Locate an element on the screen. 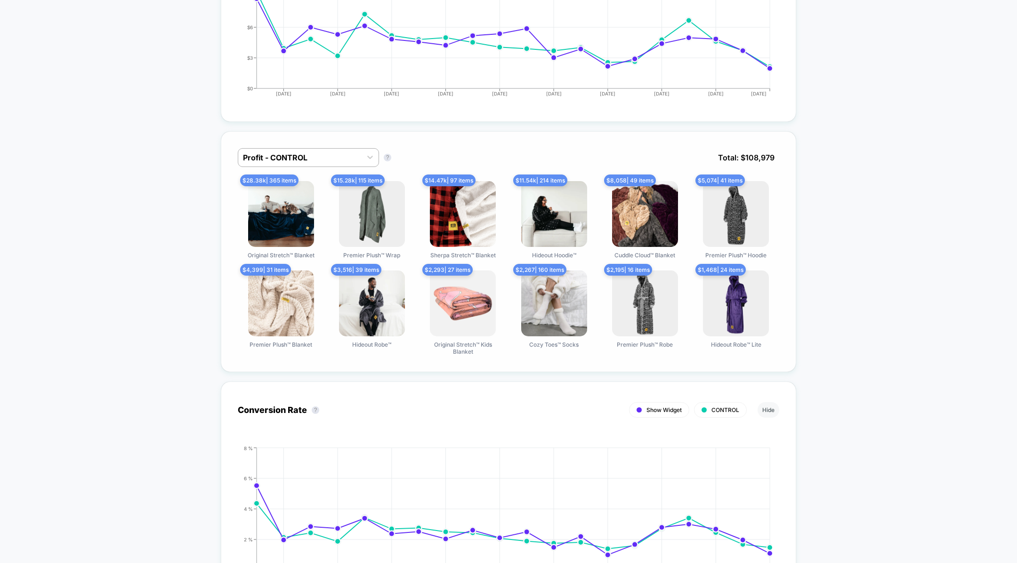 This screenshot has height=563, width=1017. span: Original Stretch™ Kids Blanket is located at coordinates (463, 348).